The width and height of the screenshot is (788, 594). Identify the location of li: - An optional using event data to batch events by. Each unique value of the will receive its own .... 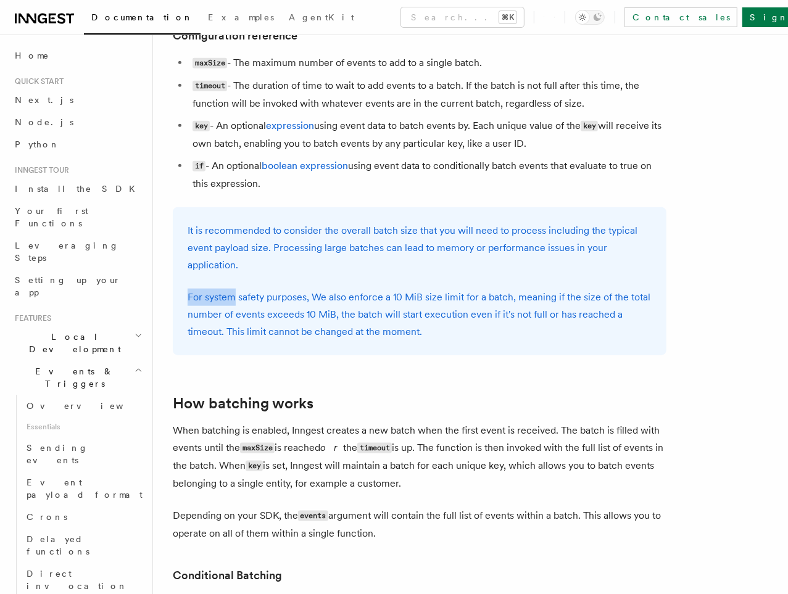
(427, 134).